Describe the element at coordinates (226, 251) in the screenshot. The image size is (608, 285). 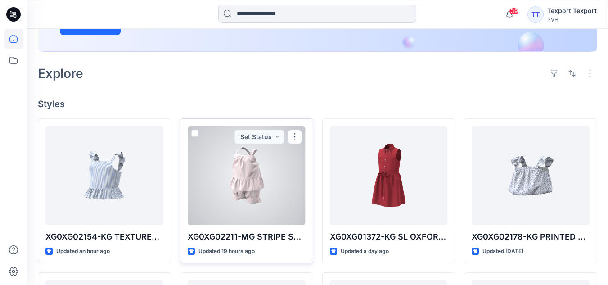
I see `p: Updated 19 hours ago` at that location.